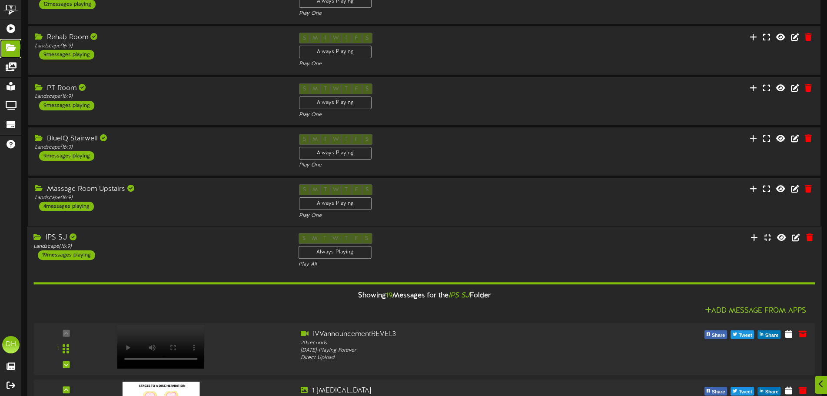 This screenshot has width=827, height=396. I want to click on div: IVVannouncementREVEL3, so click(457, 334).